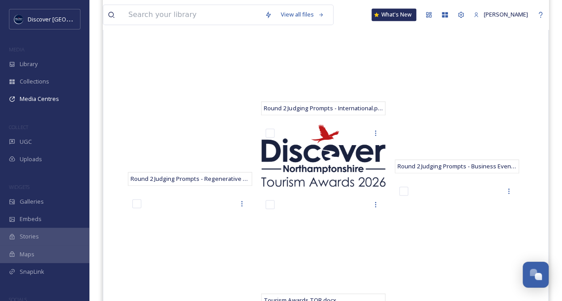 The image size is (562, 301). Describe the element at coordinates (32, 202) in the screenshot. I see `span: Galleries` at that location.